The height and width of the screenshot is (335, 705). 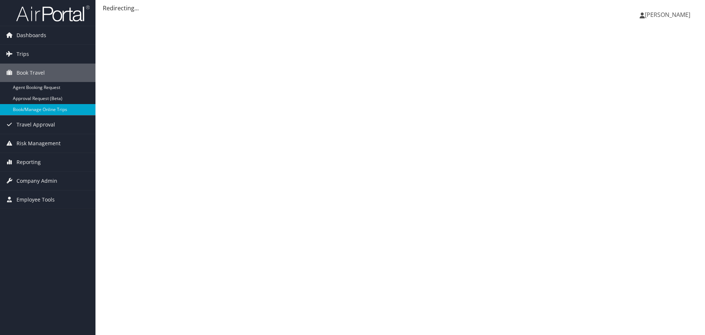 What do you see at coordinates (37, 181) in the screenshot?
I see `span: Company Admin` at bounding box center [37, 181].